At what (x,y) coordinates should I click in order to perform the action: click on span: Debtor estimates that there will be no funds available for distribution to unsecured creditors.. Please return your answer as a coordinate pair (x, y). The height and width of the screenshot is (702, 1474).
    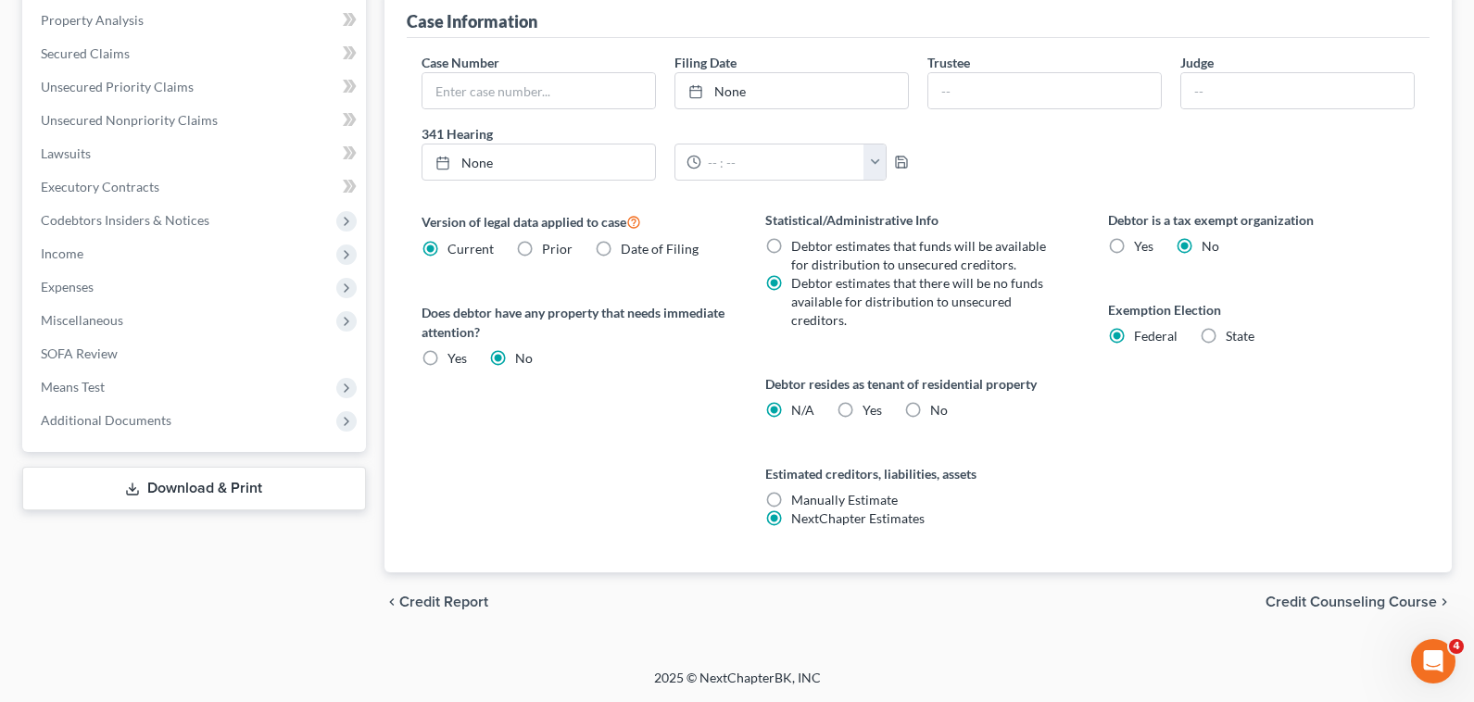
    Looking at the image, I should click on (917, 301).